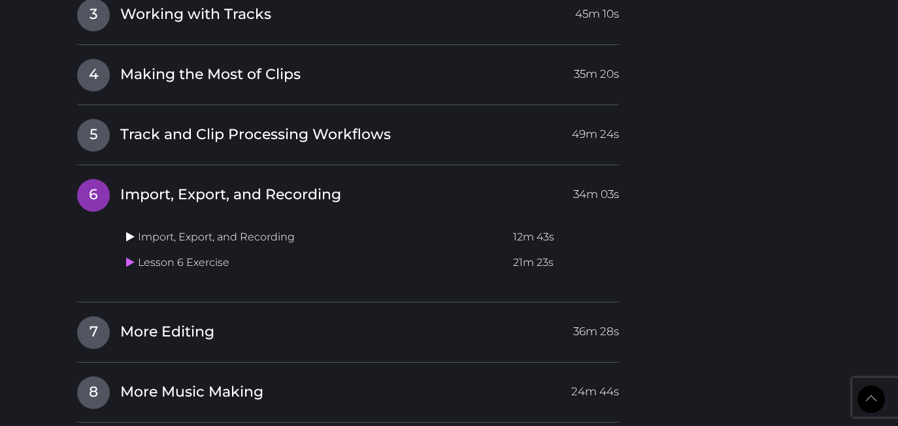  I want to click on a: 6Import, Export, and Recording34m 03s, so click(348, 192).